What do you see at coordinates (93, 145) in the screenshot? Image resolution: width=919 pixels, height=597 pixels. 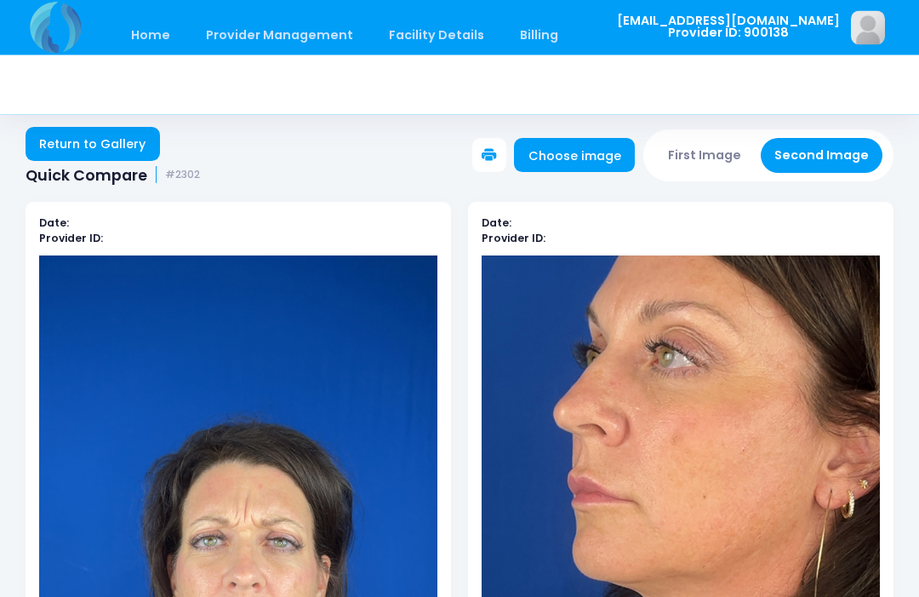 I see `a: Return to Gallery` at bounding box center [93, 145].